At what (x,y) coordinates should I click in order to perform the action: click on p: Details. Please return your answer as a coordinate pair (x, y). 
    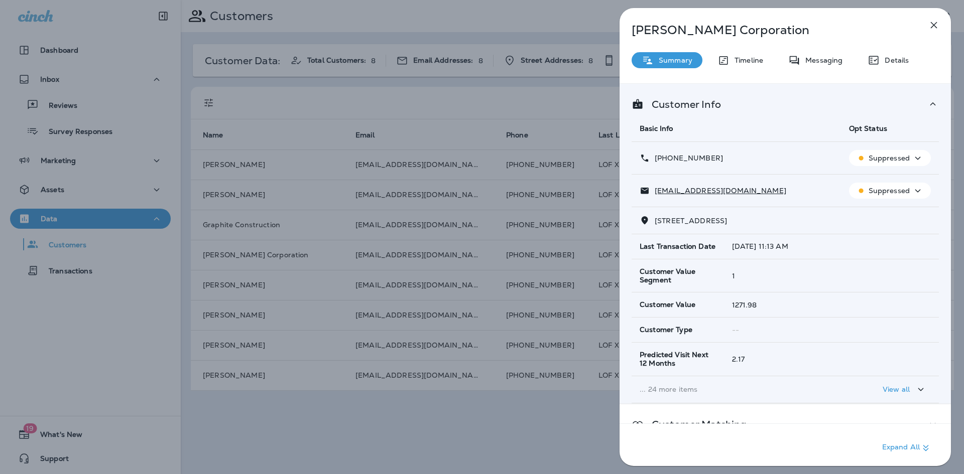
    Looking at the image, I should click on (894, 60).